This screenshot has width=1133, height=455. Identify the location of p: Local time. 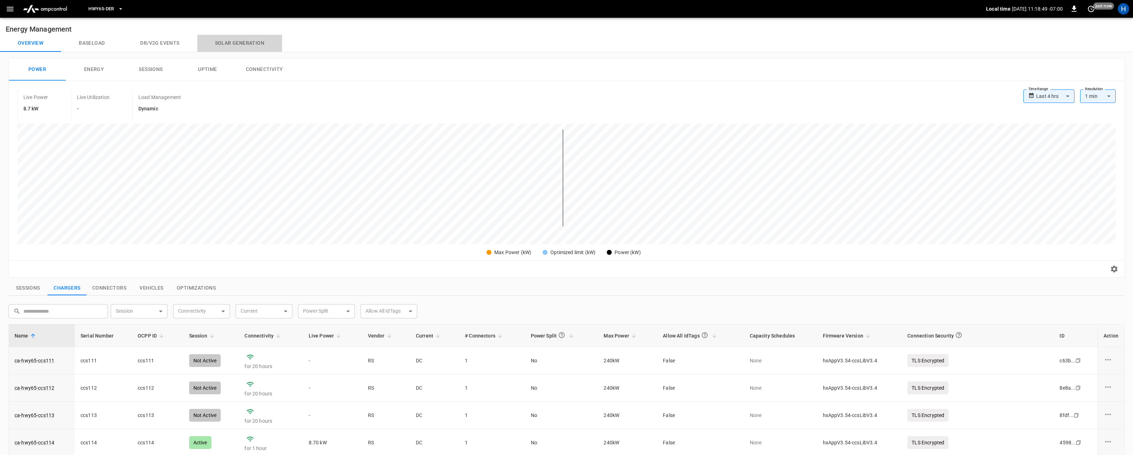
(998, 9).